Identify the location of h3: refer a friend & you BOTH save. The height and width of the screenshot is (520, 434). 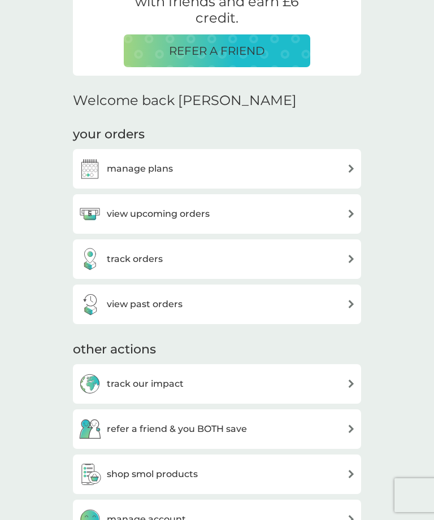
(177, 429).